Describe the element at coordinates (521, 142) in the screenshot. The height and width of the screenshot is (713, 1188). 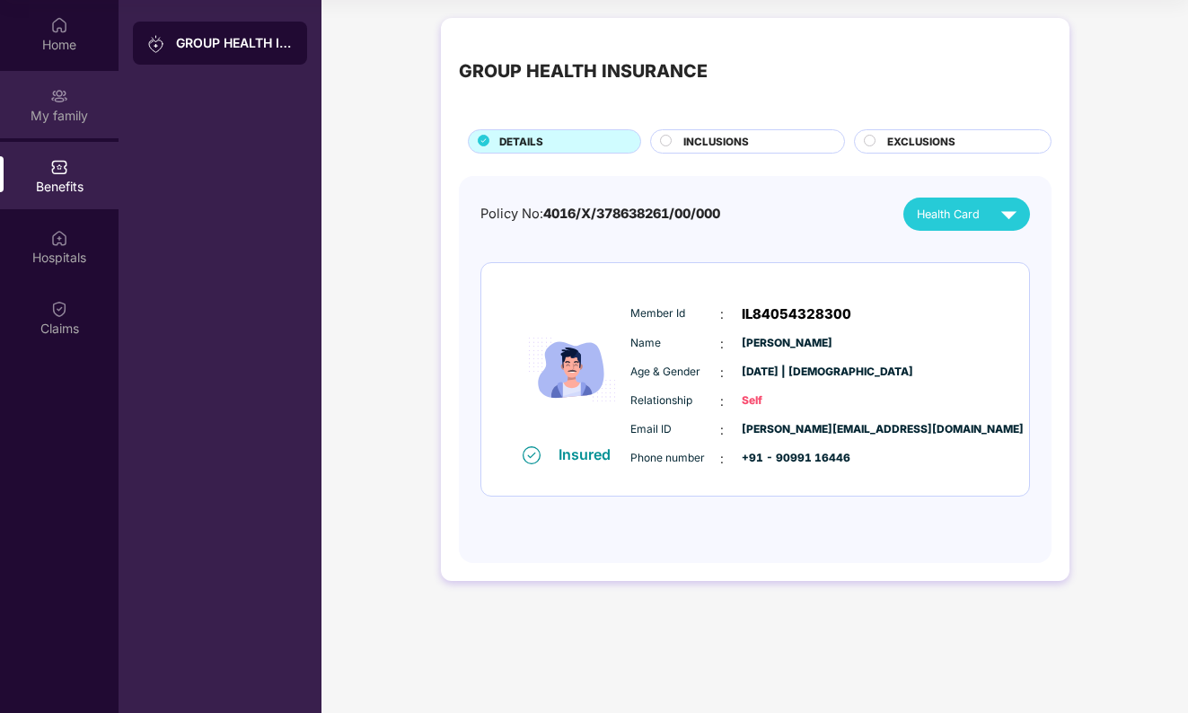
I see `span: DETAILS` at that location.